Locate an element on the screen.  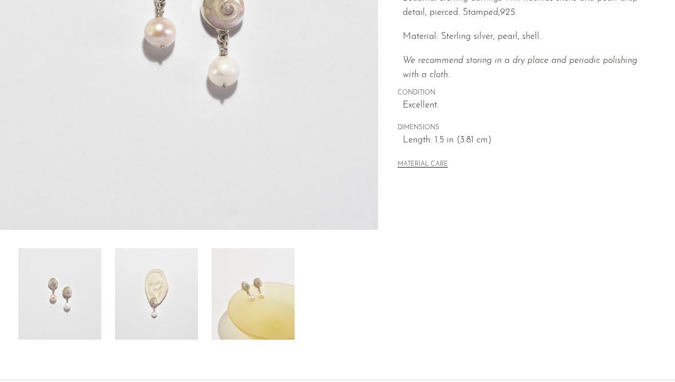
span: DIMENSIONS is located at coordinates (526, 128).